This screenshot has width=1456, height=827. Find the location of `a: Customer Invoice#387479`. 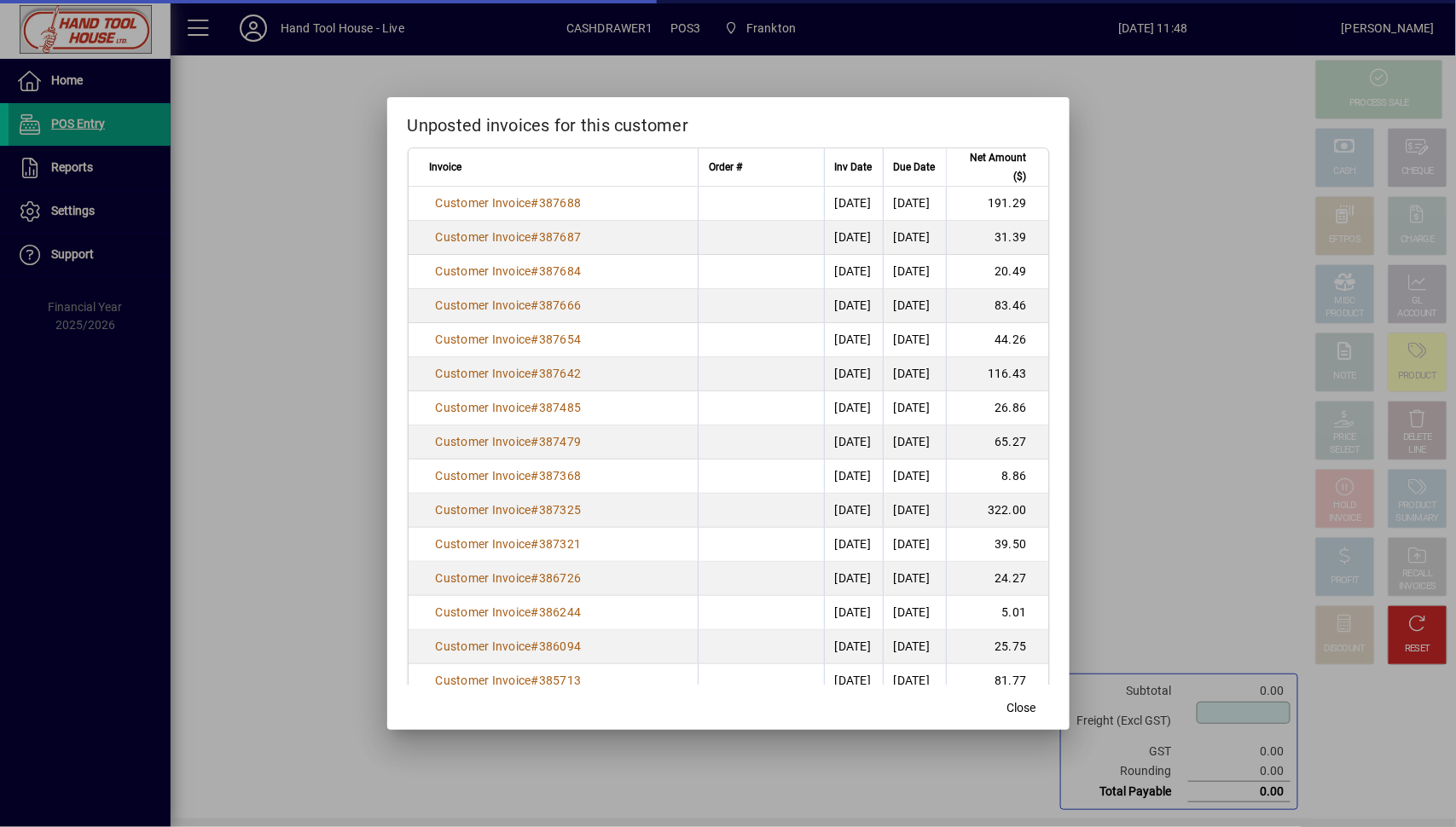

a: Customer Invoice#387479 is located at coordinates (509, 442).